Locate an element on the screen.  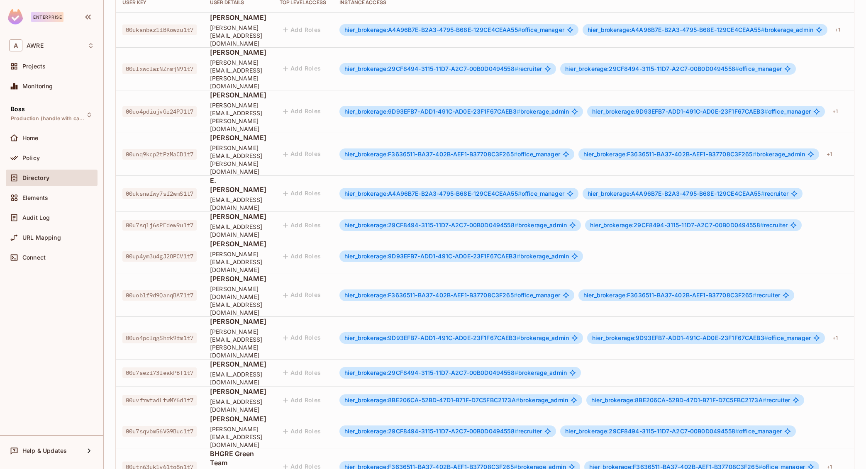
span: URL Mapping is located at coordinates (41, 238).